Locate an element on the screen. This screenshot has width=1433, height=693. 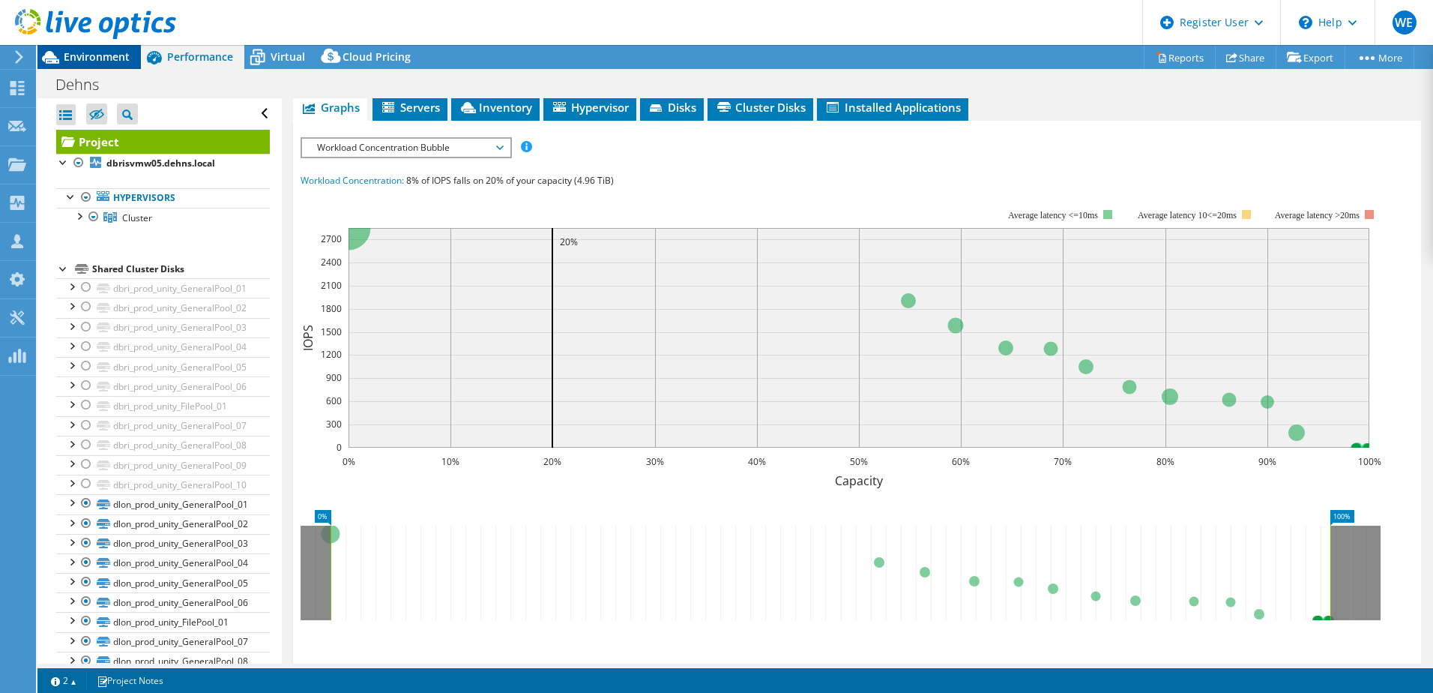
span: Performance is located at coordinates (200, 56).